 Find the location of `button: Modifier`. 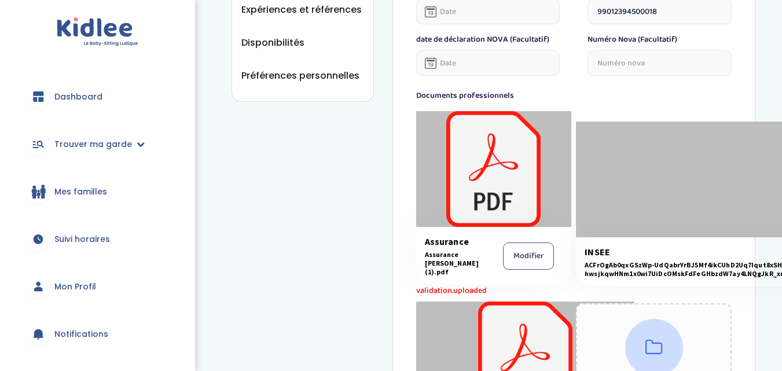

button: Modifier is located at coordinates (528, 256).